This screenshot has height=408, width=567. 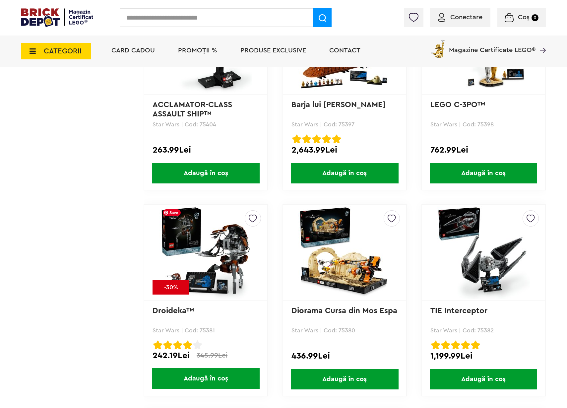 I want to click on span: Magazine Certificate LEGO®, so click(x=492, y=46).